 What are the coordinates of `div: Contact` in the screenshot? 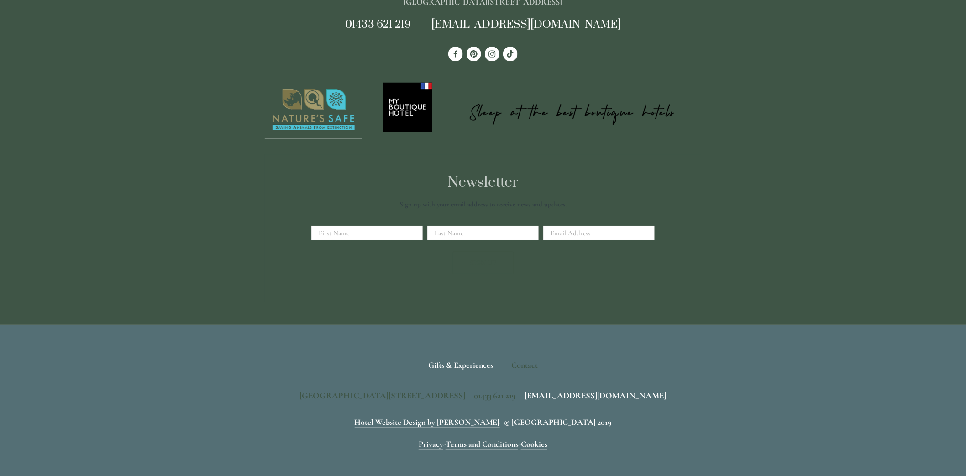 It's located at (520, 365).